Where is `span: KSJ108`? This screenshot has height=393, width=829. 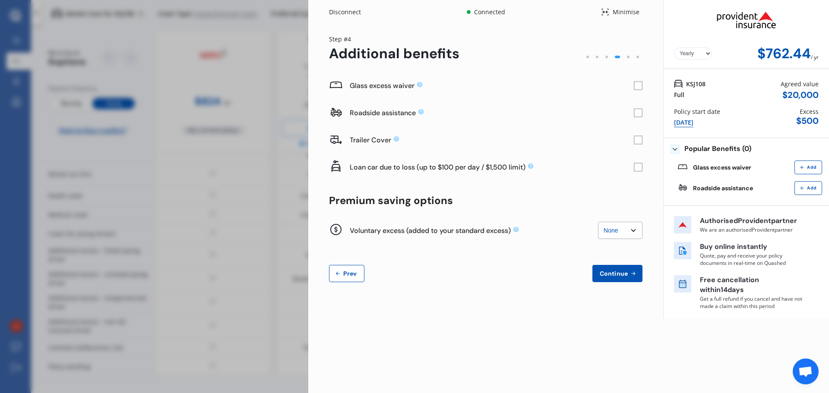
span: KSJ108 is located at coordinates (696, 84).